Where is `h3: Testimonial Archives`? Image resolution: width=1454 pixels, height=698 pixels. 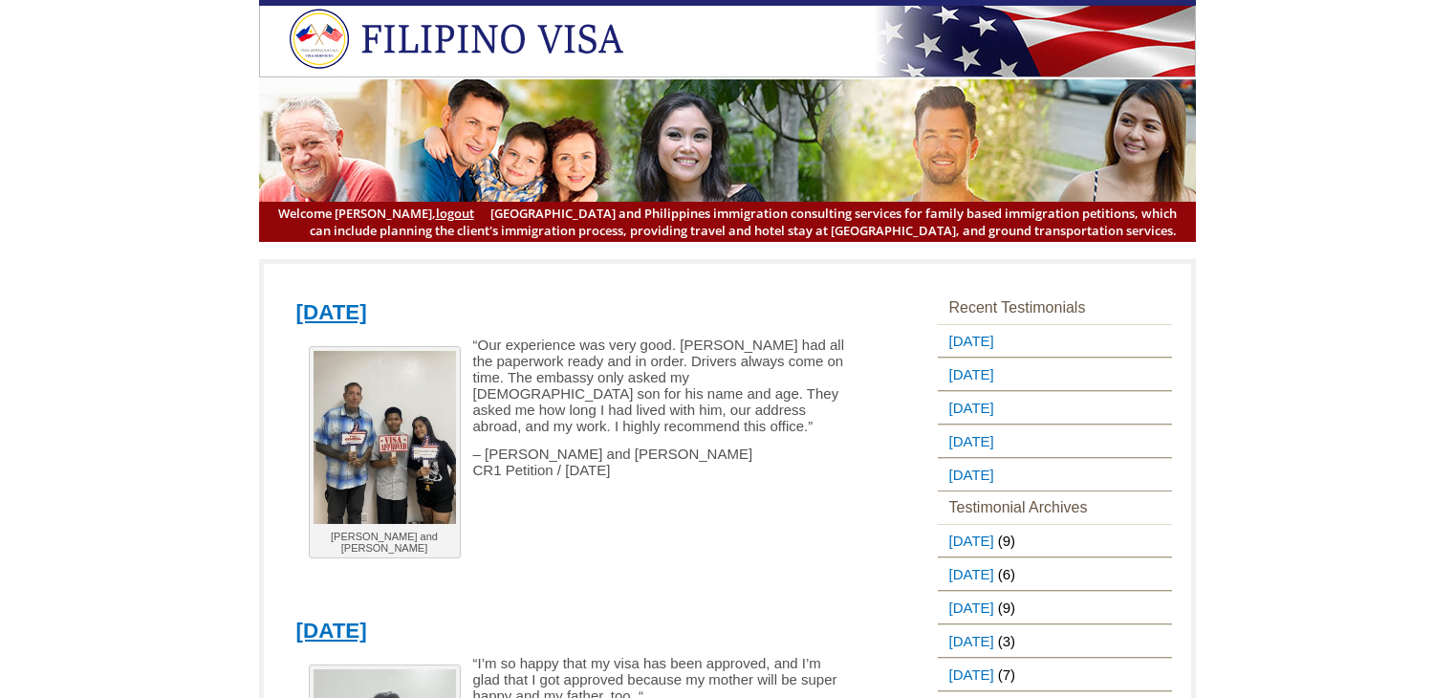
h3: Testimonial Archives is located at coordinates (1055, 508).